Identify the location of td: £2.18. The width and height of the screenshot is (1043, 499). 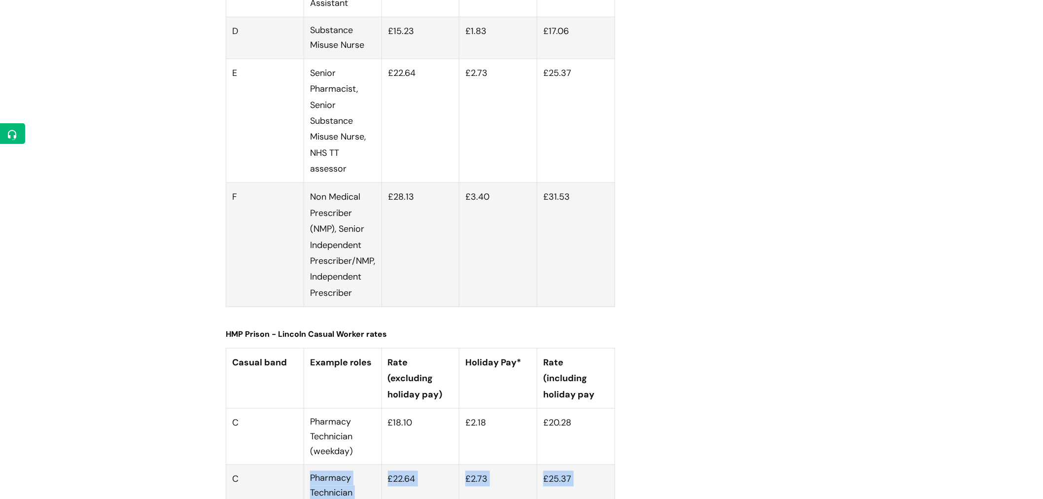
(498, 436).